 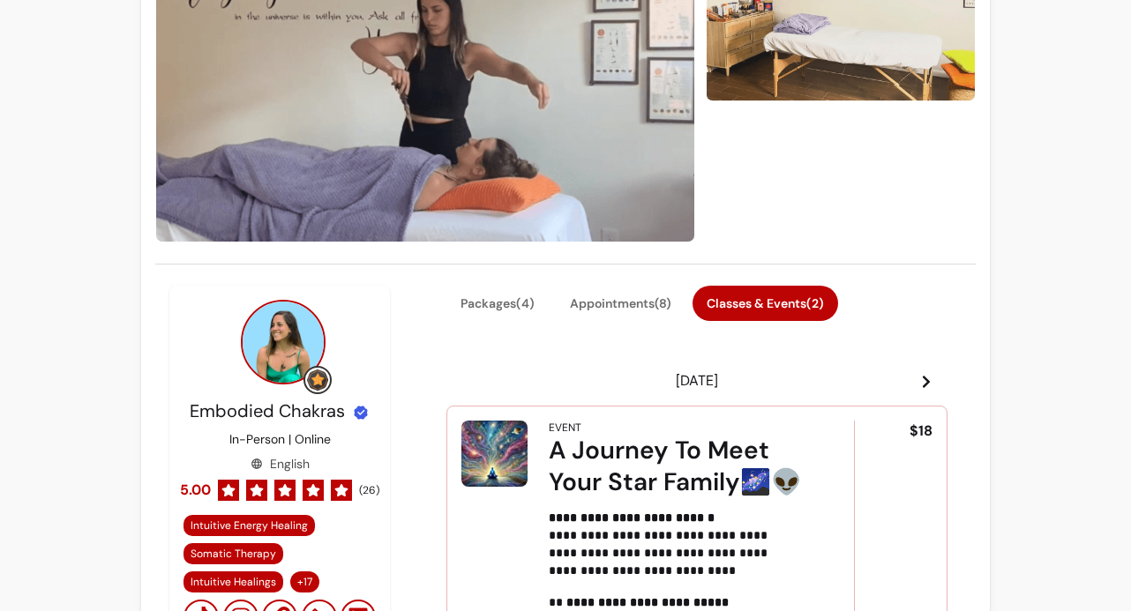 I want to click on p: In-Person | Online, so click(x=280, y=439).